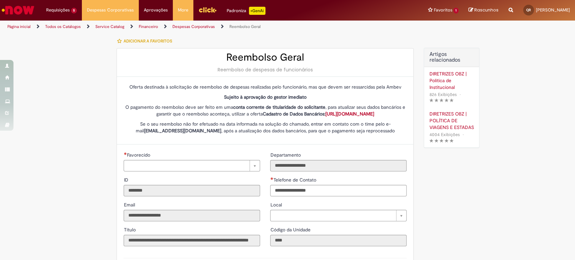 This screenshot has width=575, height=260. What do you see at coordinates (318, 114) in the screenshot?
I see `strong: Cadastro de Dados Bancários:` at bounding box center [318, 114].